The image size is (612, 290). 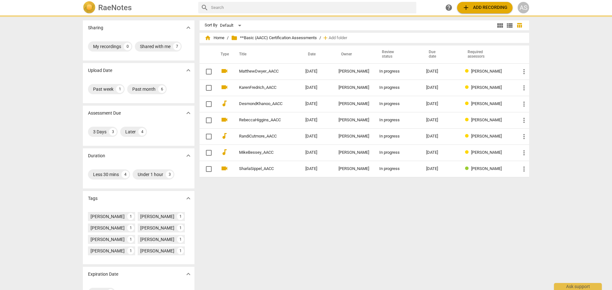 I want to click on button: Tile view, so click(x=500, y=25).